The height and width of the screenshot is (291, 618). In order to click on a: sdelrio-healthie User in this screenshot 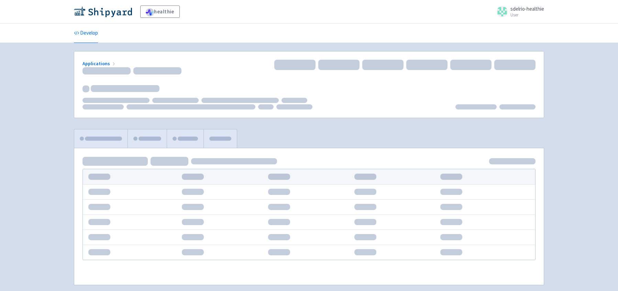, I will do `click(518, 12)`.